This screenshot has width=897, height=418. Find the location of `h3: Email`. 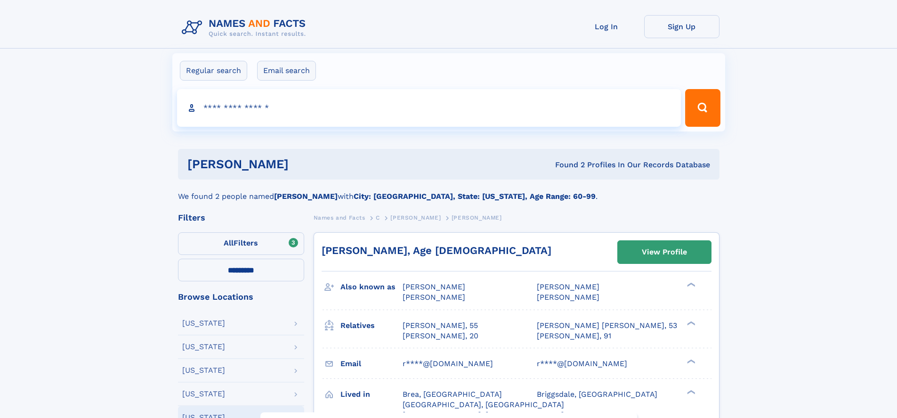

h3: Email is located at coordinates (372, 364).